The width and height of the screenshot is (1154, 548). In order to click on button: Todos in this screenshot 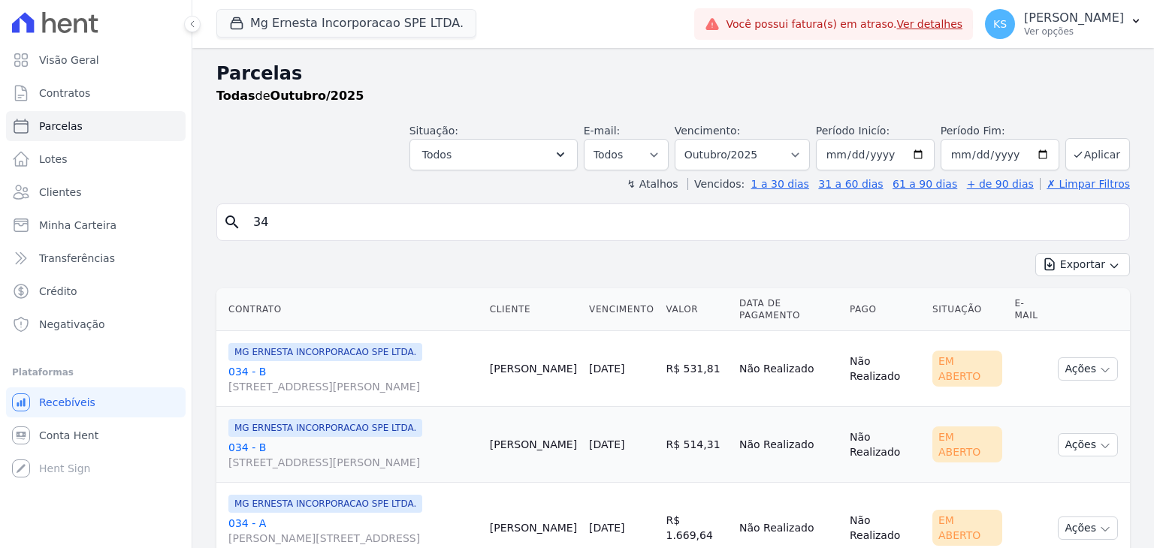, I will do `click(493, 155)`.